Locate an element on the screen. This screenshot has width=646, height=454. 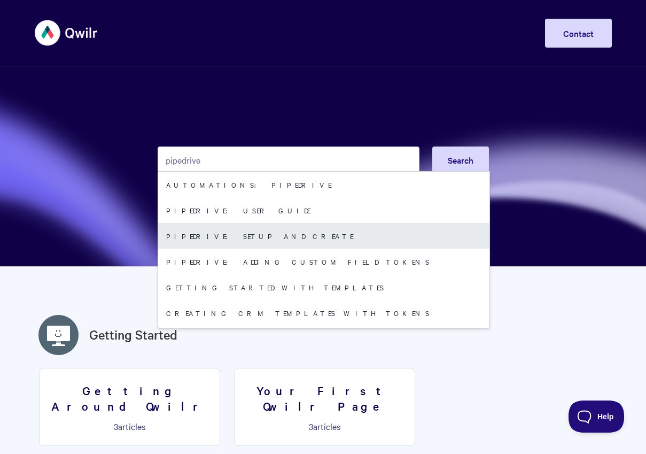
h3: Your First Qwilr Page is located at coordinates (325, 398).